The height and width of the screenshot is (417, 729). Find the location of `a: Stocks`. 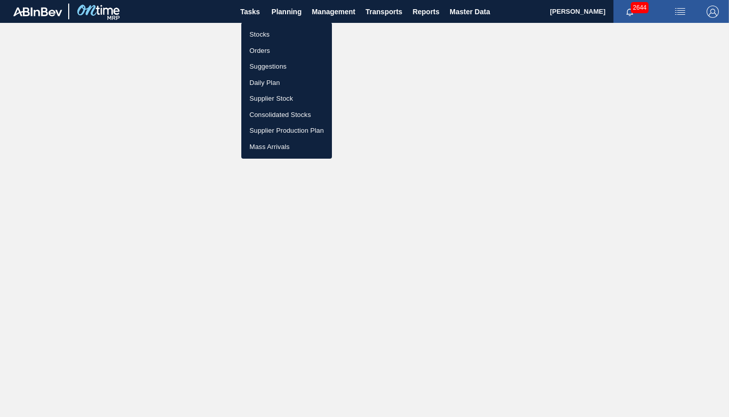

a: Stocks is located at coordinates (287, 35).